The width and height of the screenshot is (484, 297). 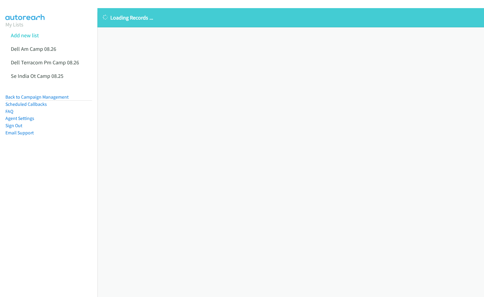 I want to click on a: Dell Terracom Pm Camp 08.26, so click(x=45, y=62).